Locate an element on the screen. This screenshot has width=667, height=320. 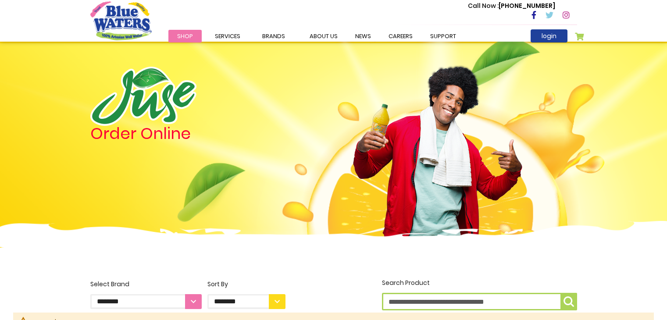
a: News is located at coordinates (363, 36).